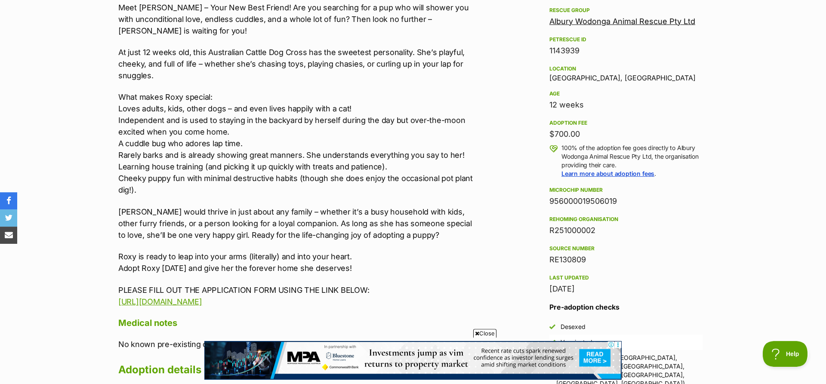 The image size is (826, 384). I want to click on div: RE130809, so click(626, 260).